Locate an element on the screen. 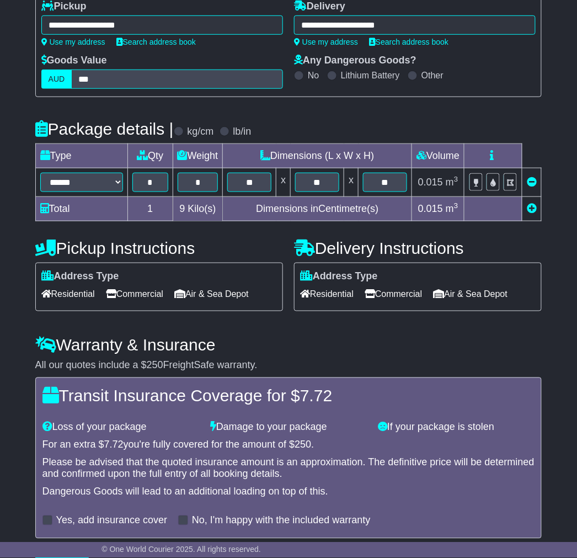 The width and height of the screenshot is (577, 558). label: kg/cm is located at coordinates (201, 132).